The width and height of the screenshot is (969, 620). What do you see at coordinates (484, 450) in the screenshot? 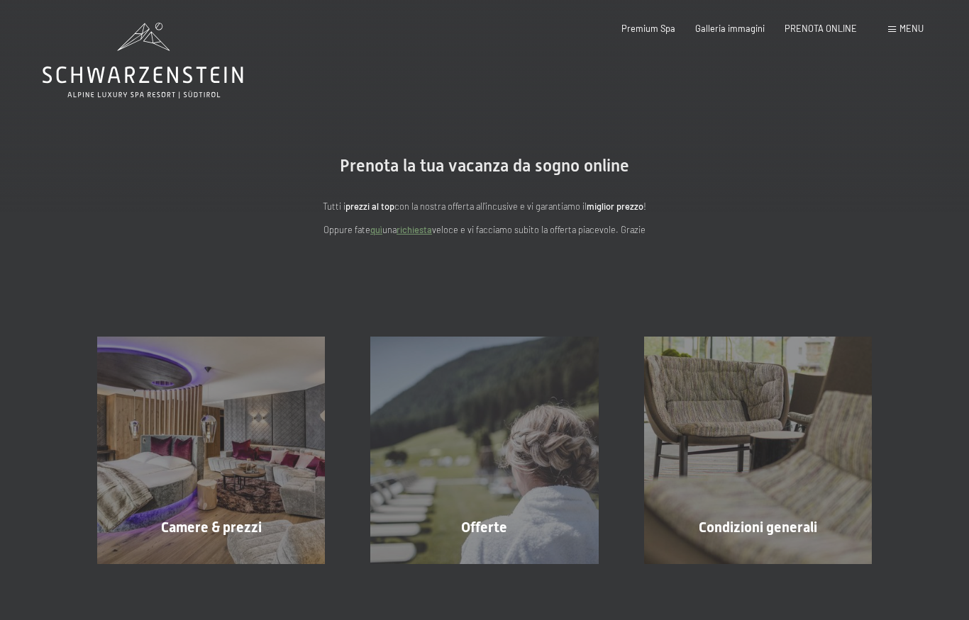
I see `a: Vacanze in Trentino Alto Adige all'Hotel Schwarzenstein Offerte` at bounding box center [484, 450].